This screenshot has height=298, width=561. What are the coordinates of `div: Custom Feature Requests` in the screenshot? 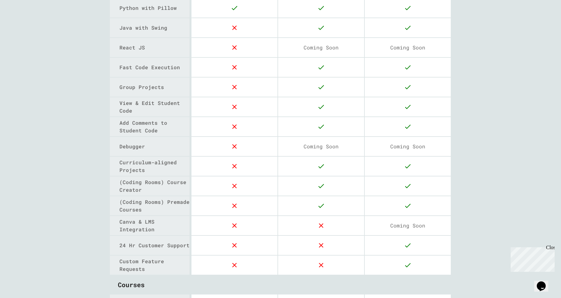 It's located at (155, 265).